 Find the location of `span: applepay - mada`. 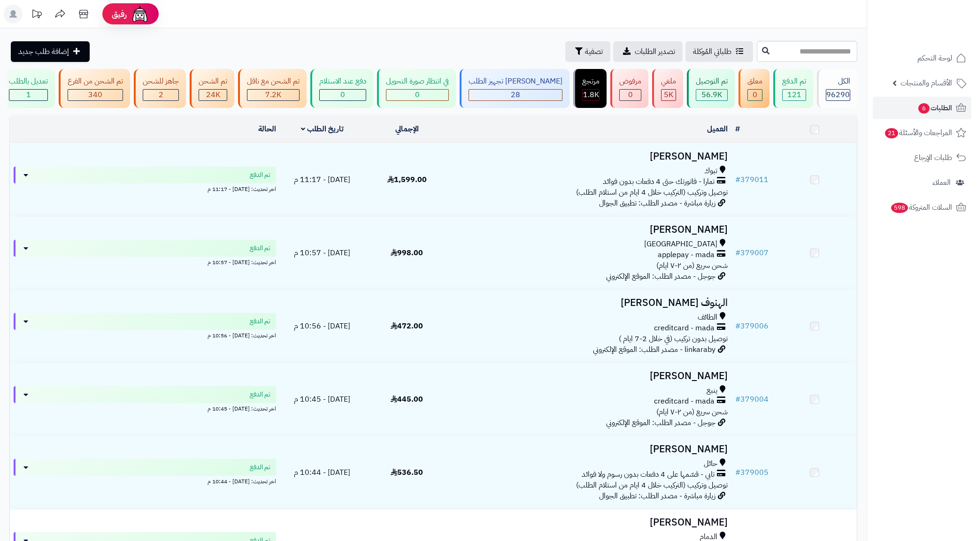

span: applepay - mada is located at coordinates (686, 255).